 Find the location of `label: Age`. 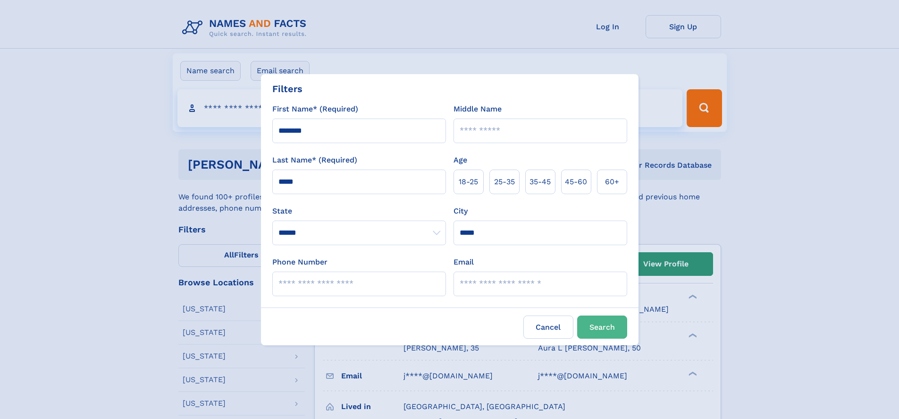

label: Age is located at coordinates (460, 160).